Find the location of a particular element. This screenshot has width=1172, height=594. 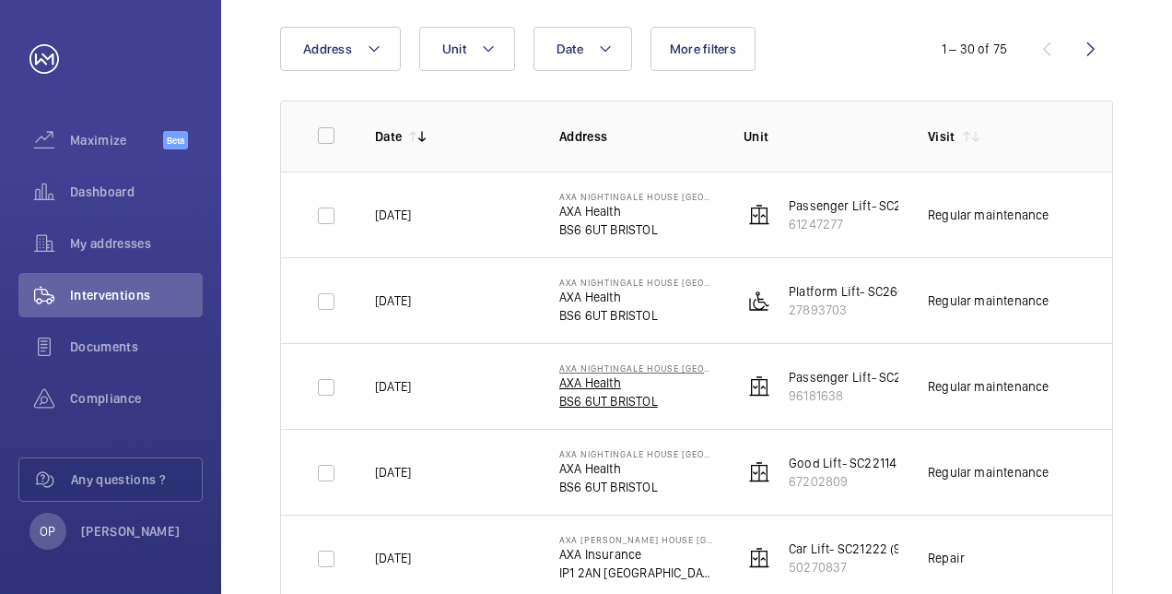

span: My addresses is located at coordinates (136, 243).